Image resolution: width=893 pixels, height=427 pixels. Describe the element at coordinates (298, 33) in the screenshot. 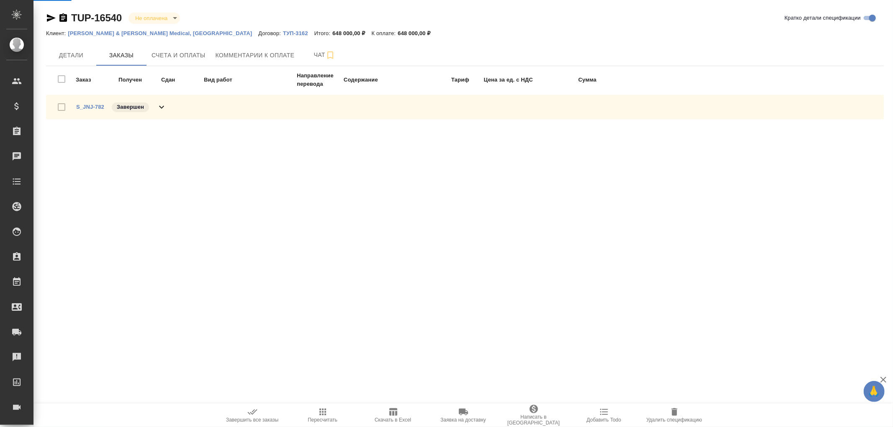

I see `p: ТУП-3162` at that location.